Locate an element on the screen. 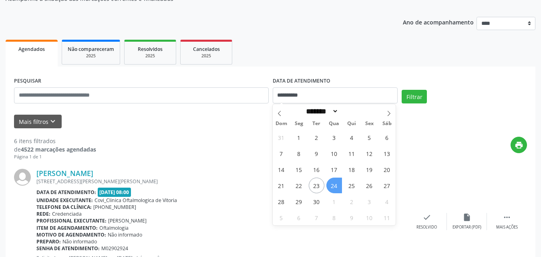 This screenshot has height=257, width=541. span: Qui is located at coordinates (351, 123).